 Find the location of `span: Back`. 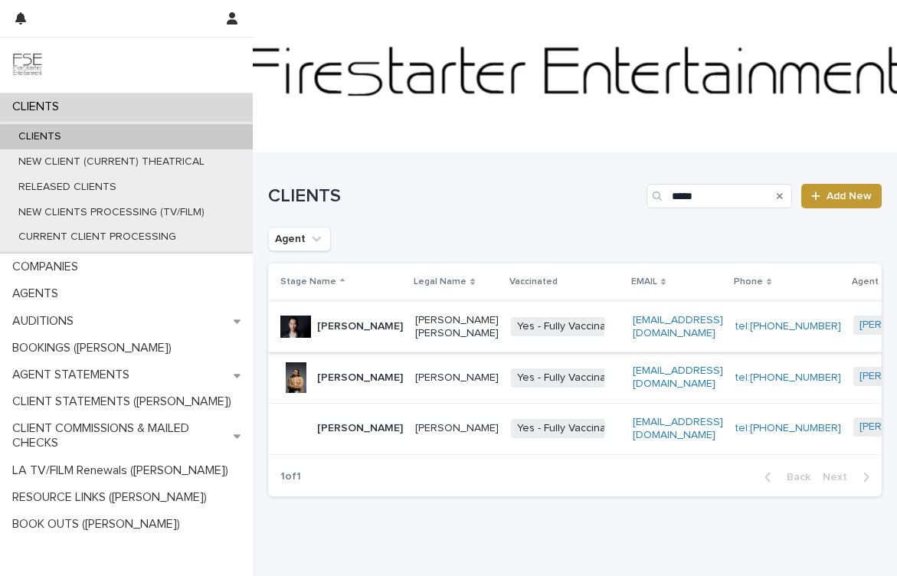

span: Back is located at coordinates (794, 477).